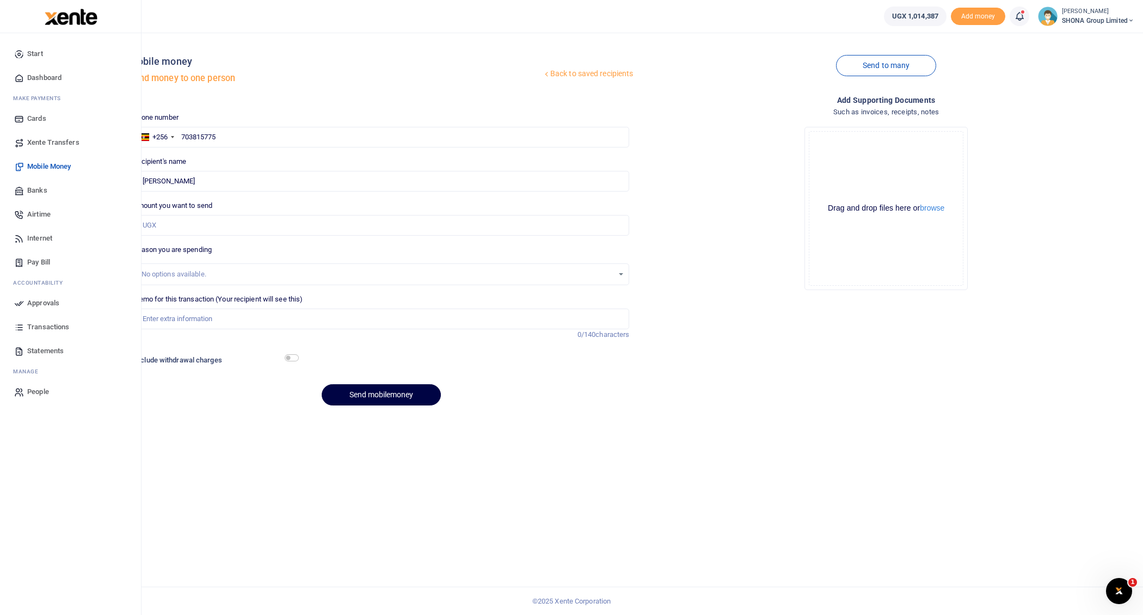  I want to click on h5: Send money to one person, so click(335, 78).